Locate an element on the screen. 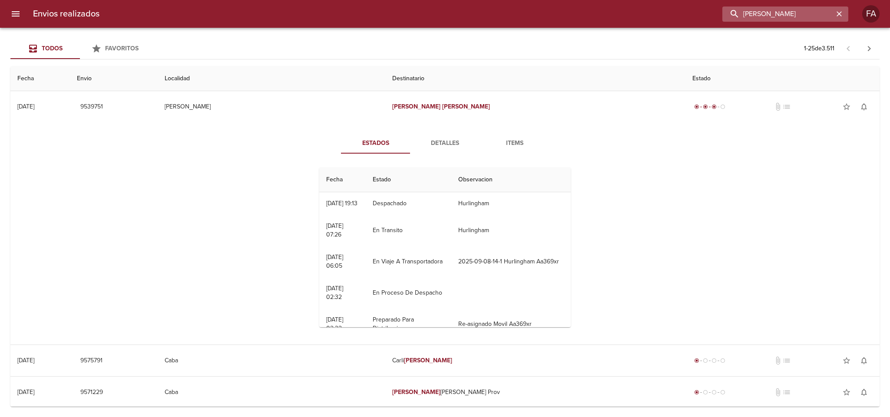  span: Todos is located at coordinates (52, 48).